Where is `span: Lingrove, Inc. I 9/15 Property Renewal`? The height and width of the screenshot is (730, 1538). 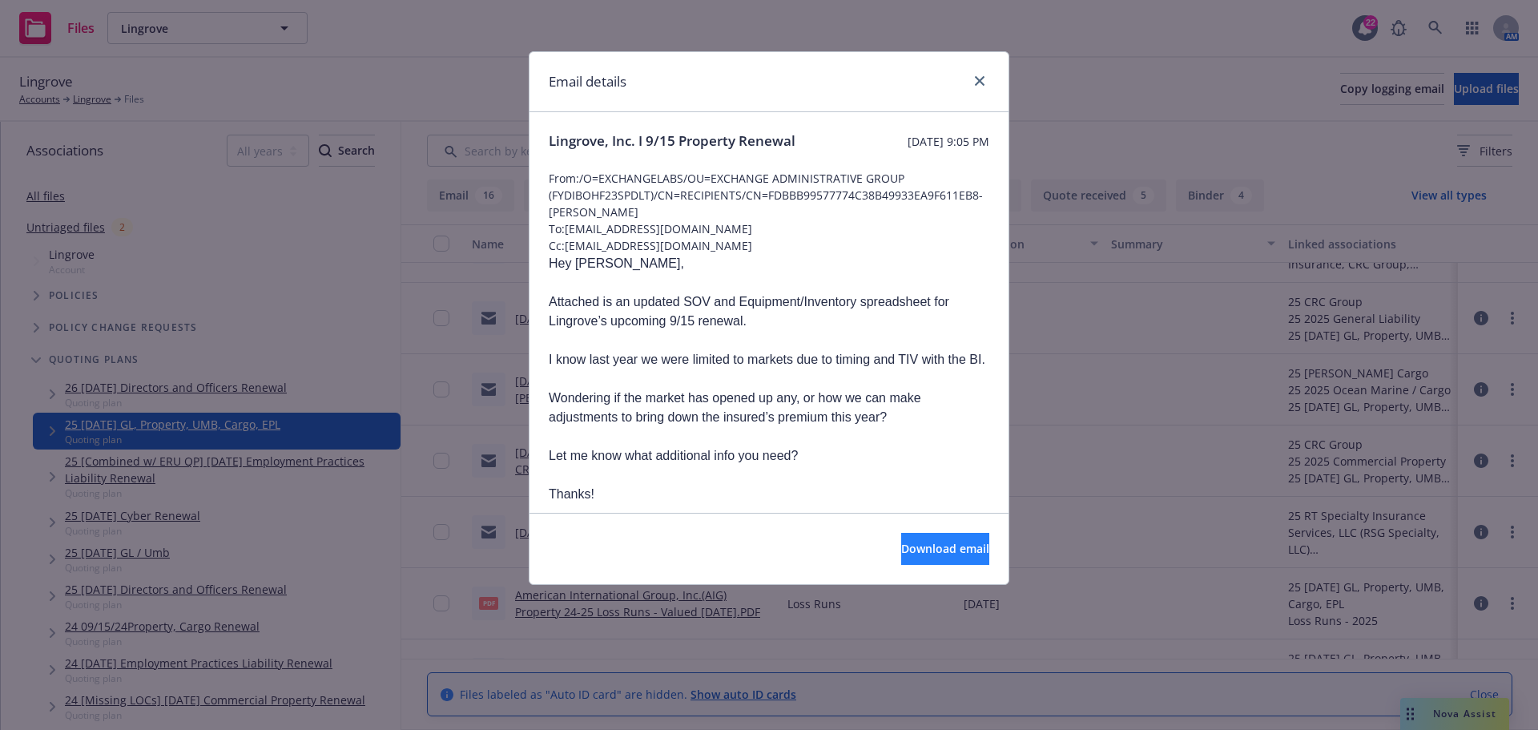 span: Lingrove, Inc. I 9/15 Property Renewal is located at coordinates (672, 141).